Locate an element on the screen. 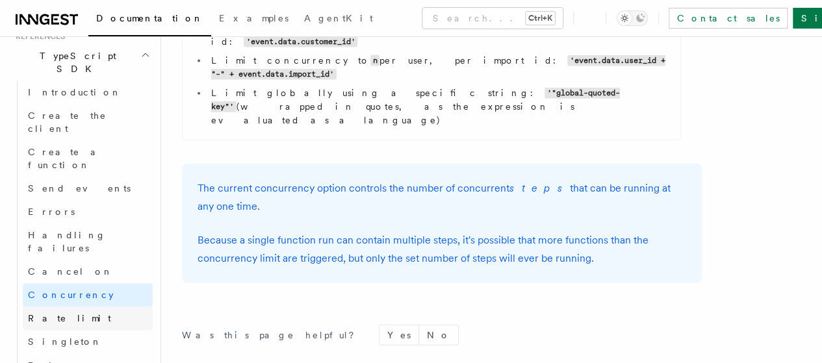  code: 'event.data.customer_id' is located at coordinates (300, 42).